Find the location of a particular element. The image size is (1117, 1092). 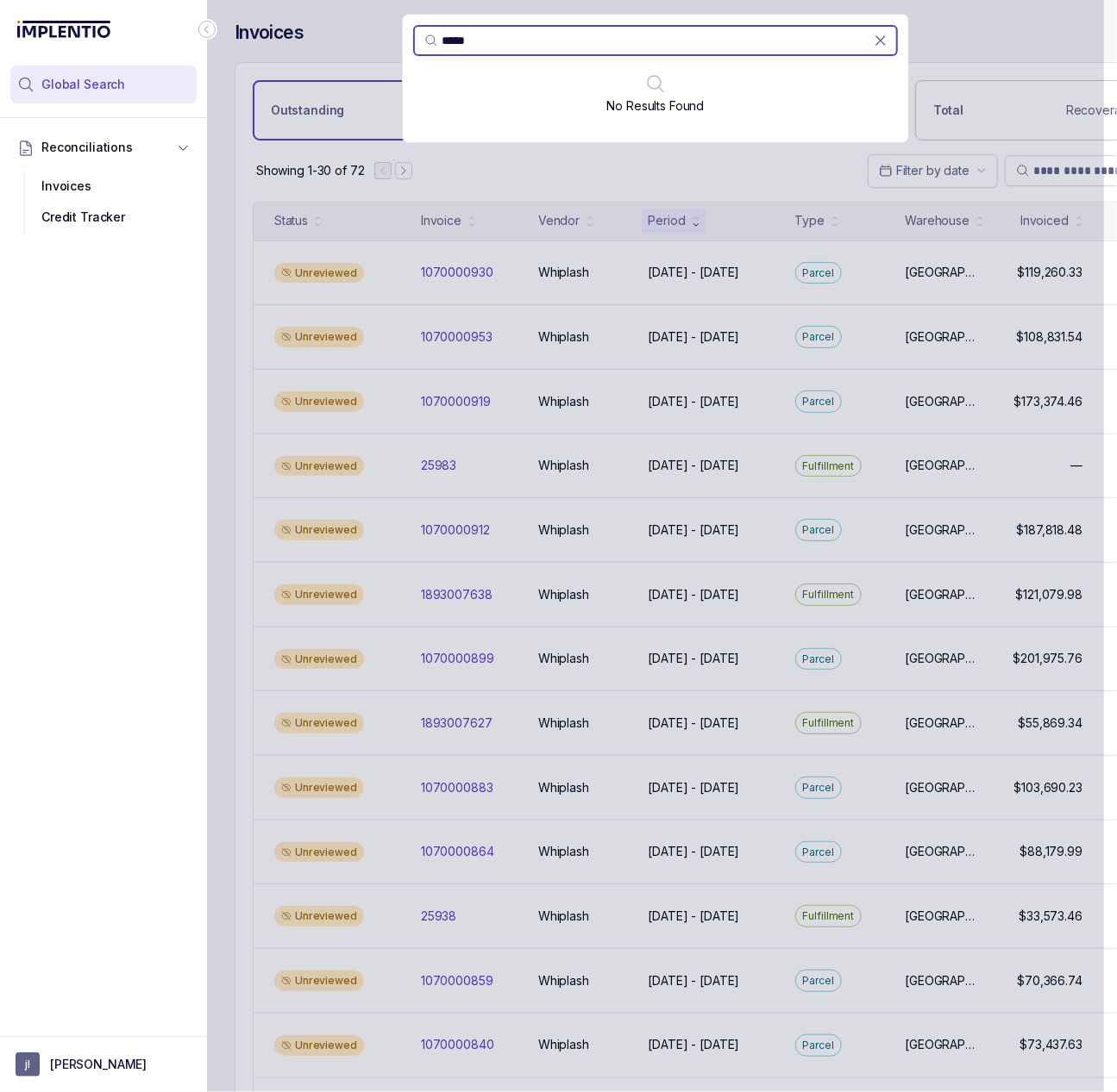

div: Reconciliations is located at coordinates (104, 201).